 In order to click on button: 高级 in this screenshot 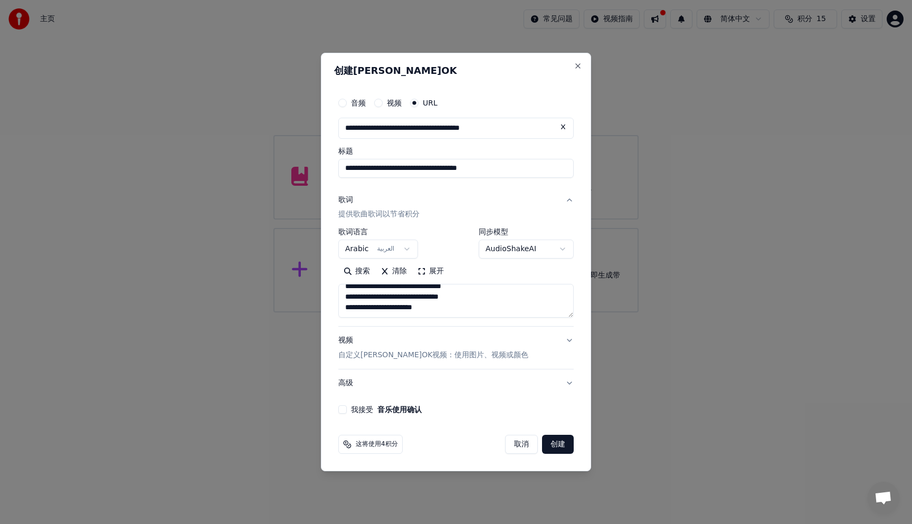, I will do `click(456, 383)`.